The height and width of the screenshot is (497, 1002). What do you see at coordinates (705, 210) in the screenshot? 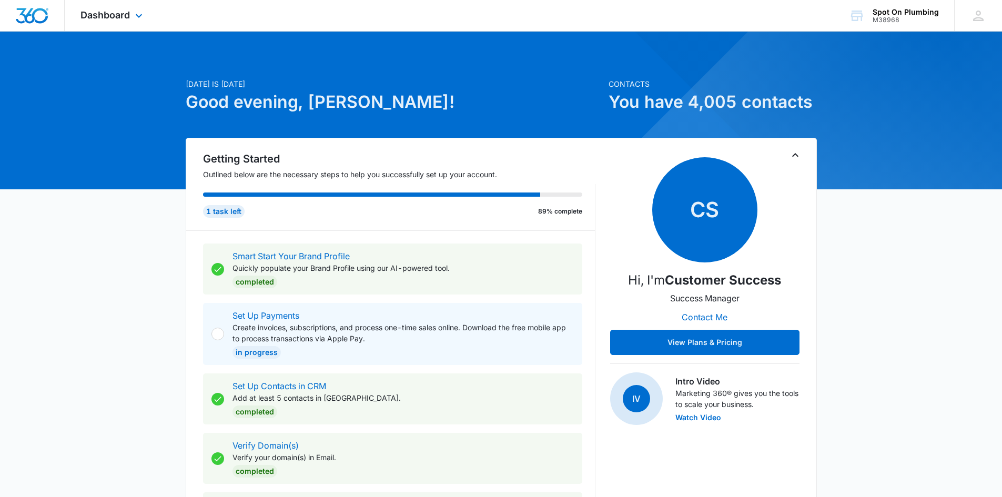
I see `span: CS` at bounding box center [705, 210].